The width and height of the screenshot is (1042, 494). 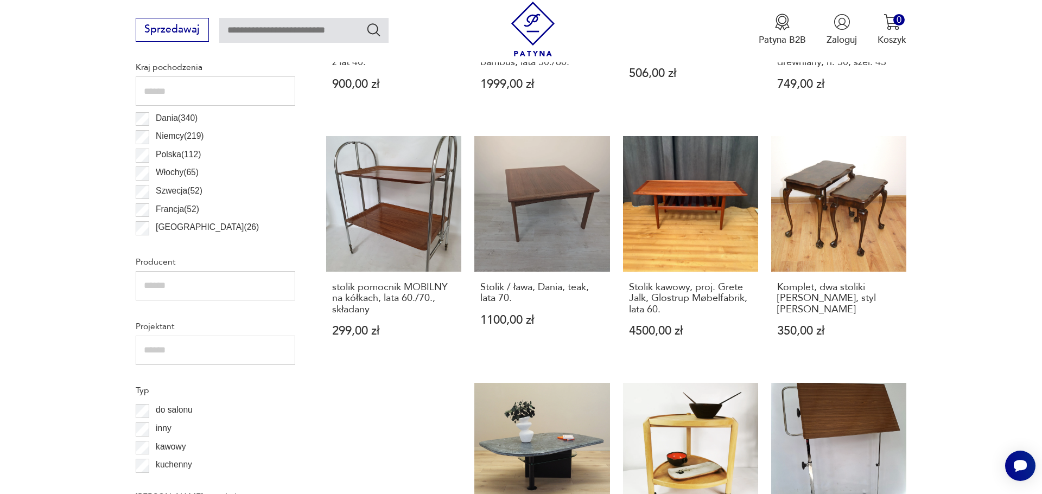 What do you see at coordinates (691, 73) in the screenshot?
I see `p: 506,00 zł` at bounding box center [691, 73].